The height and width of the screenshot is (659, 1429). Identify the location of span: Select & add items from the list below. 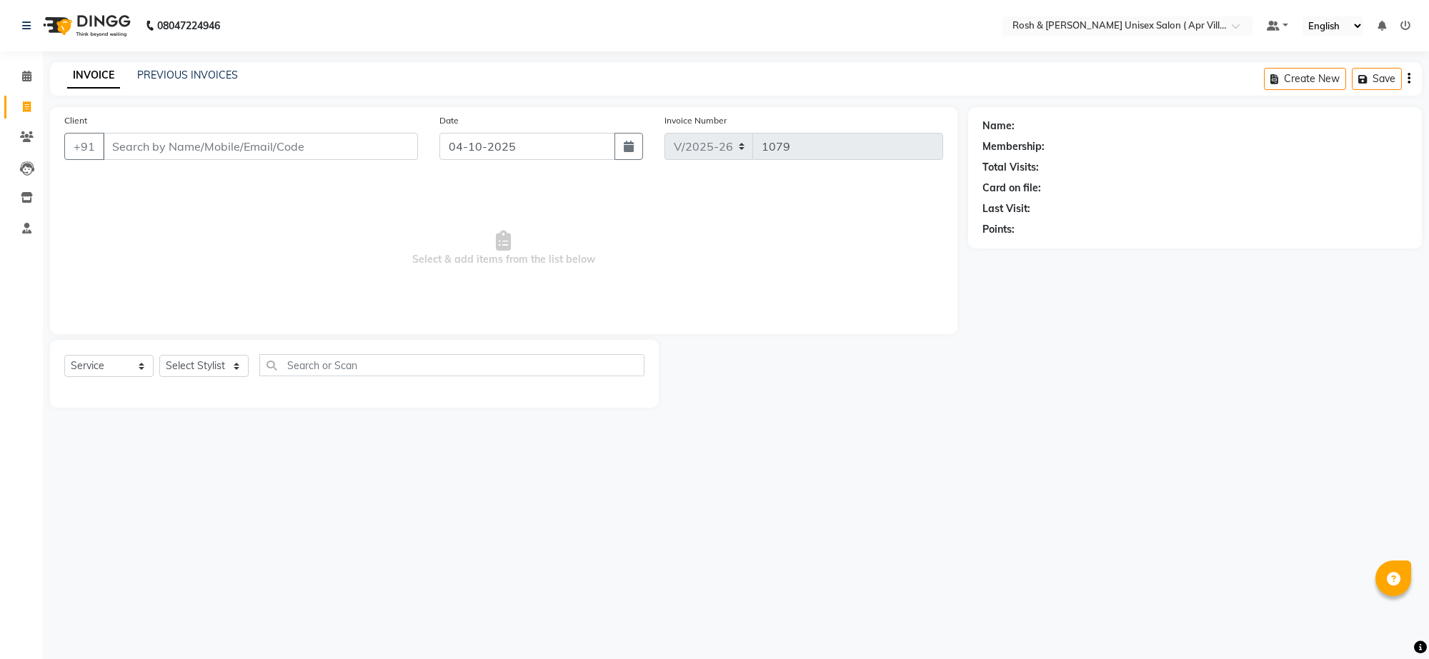
(504, 249).